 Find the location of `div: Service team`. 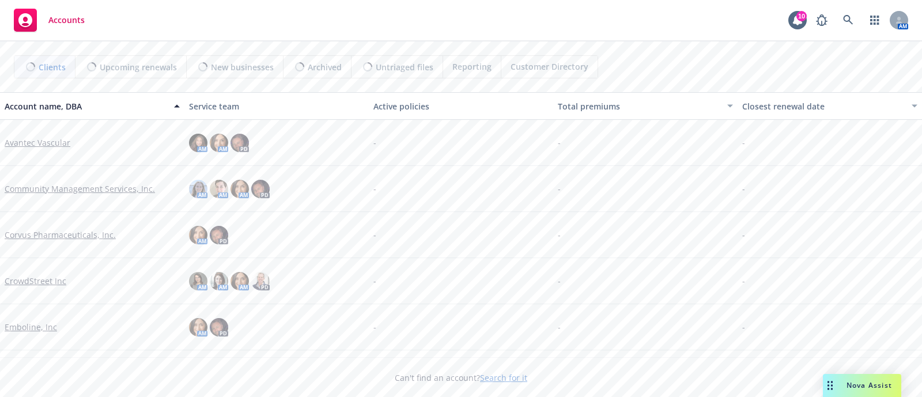

div: Service team is located at coordinates (277, 106).